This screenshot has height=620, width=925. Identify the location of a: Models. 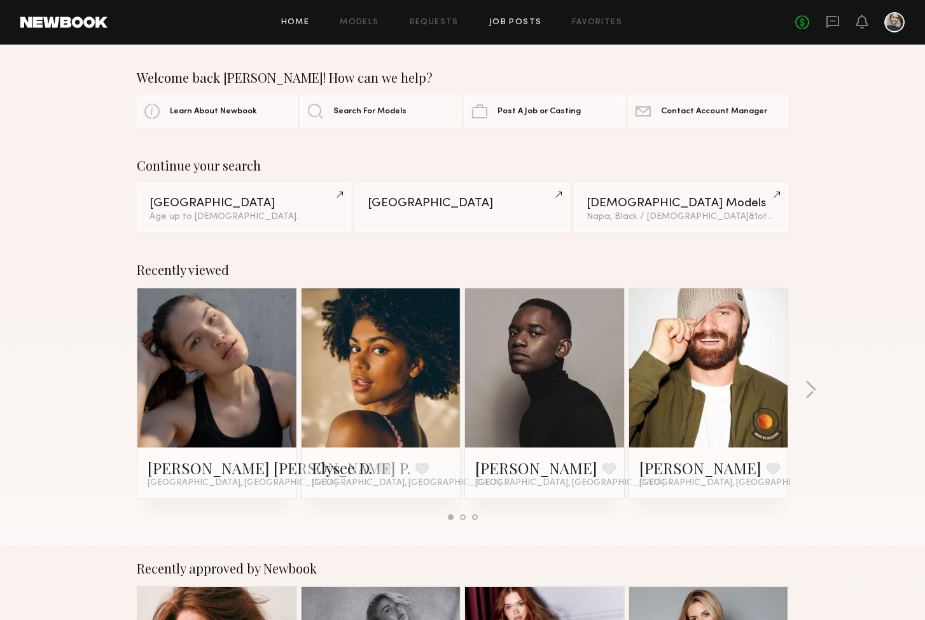
(359, 22).